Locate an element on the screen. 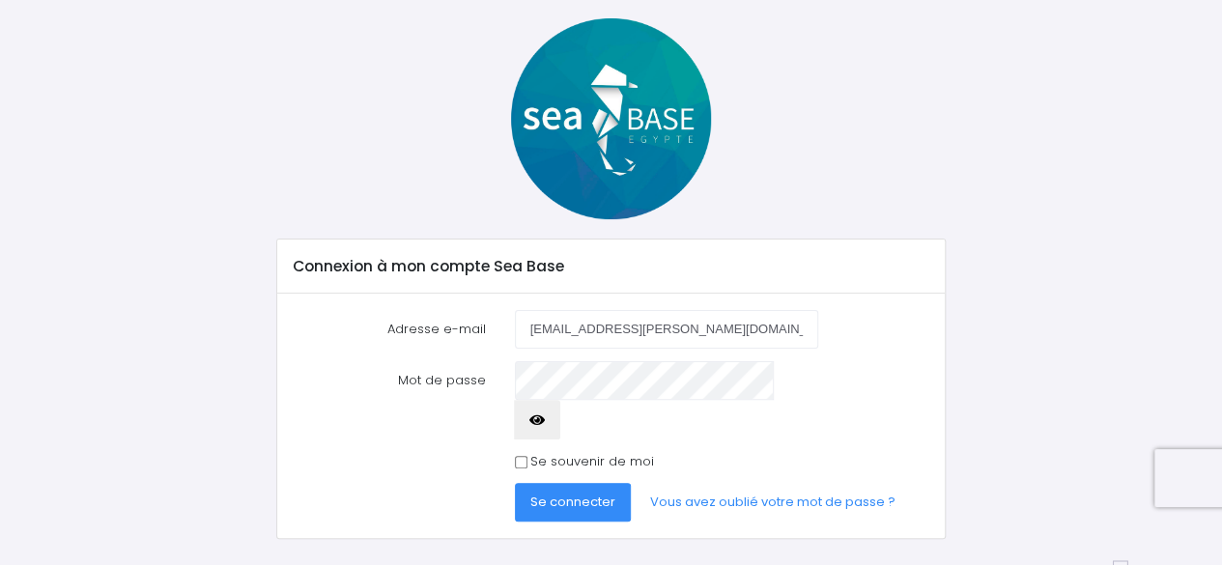 This screenshot has width=1222, height=565. label: Se souvenir de moi is located at coordinates (592, 462).